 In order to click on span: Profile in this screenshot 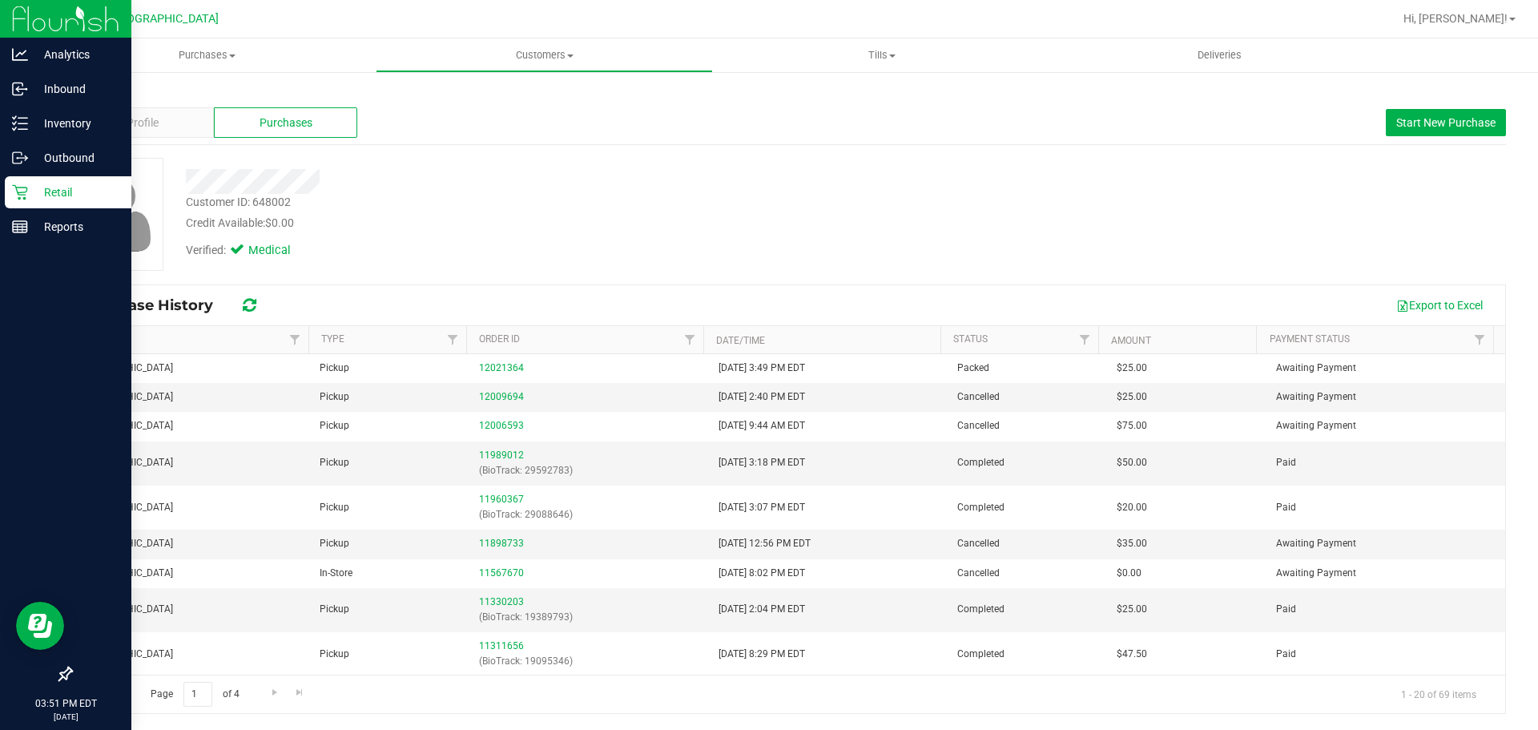, I will do `click(143, 123)`.